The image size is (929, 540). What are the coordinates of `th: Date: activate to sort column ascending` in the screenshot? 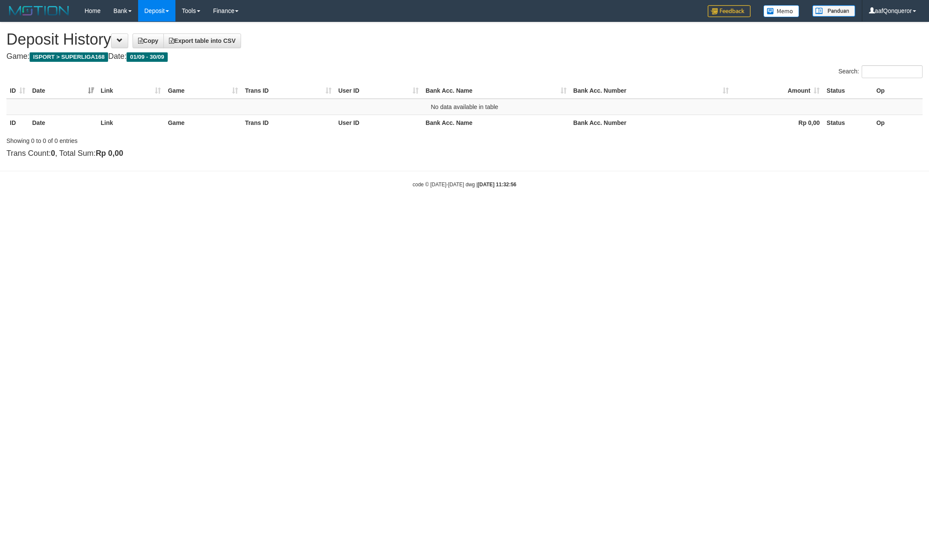 It's located at (63, 91).